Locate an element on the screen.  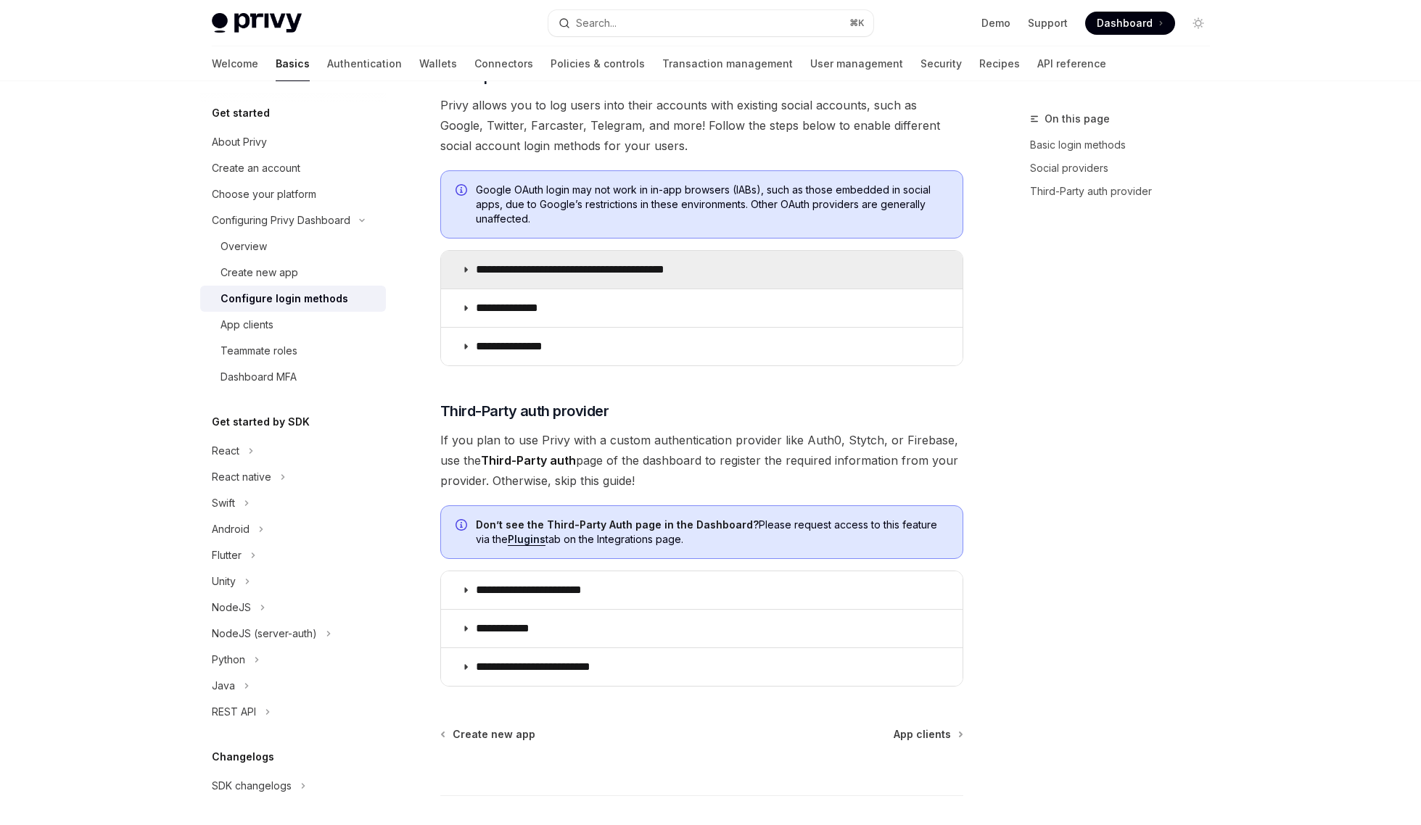
a: Choose your platform is located at coordinates (293, 194).